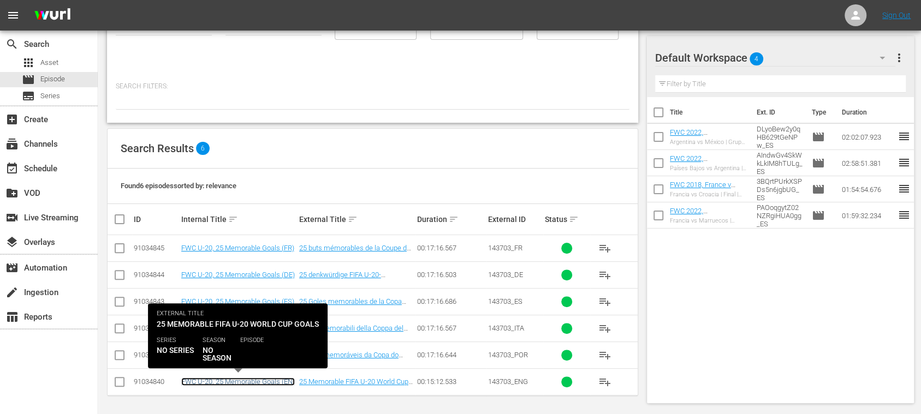  I want to click on p: Search Filters:, so click(372, 86).